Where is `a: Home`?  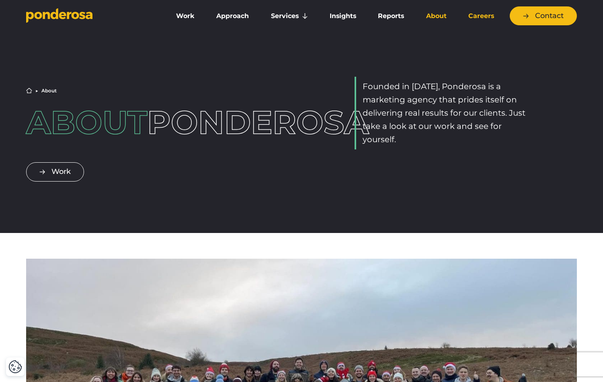
a: Home is located at coordinates (29, 90).